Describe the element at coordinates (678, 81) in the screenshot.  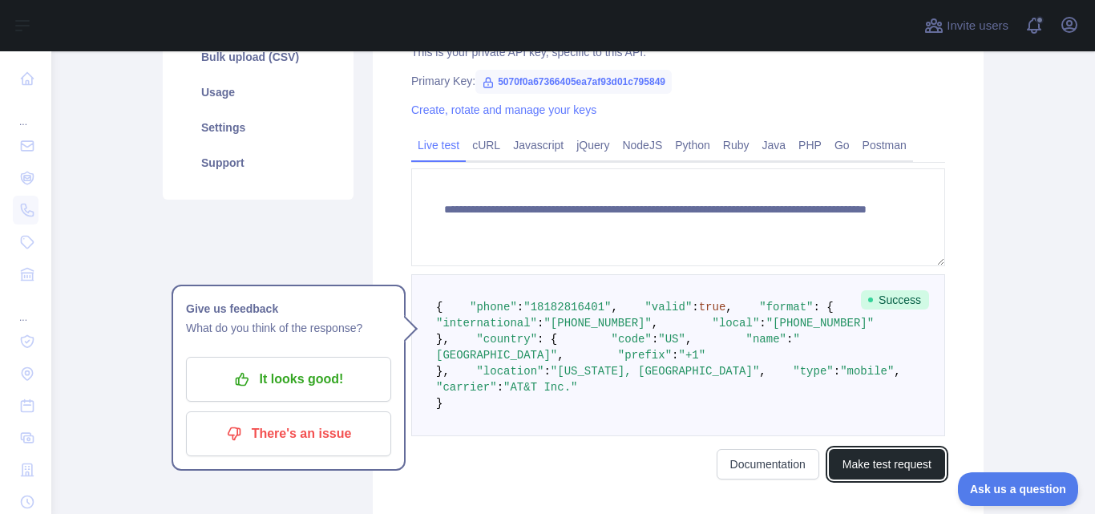
I see `div: Primary Key:` at that location.